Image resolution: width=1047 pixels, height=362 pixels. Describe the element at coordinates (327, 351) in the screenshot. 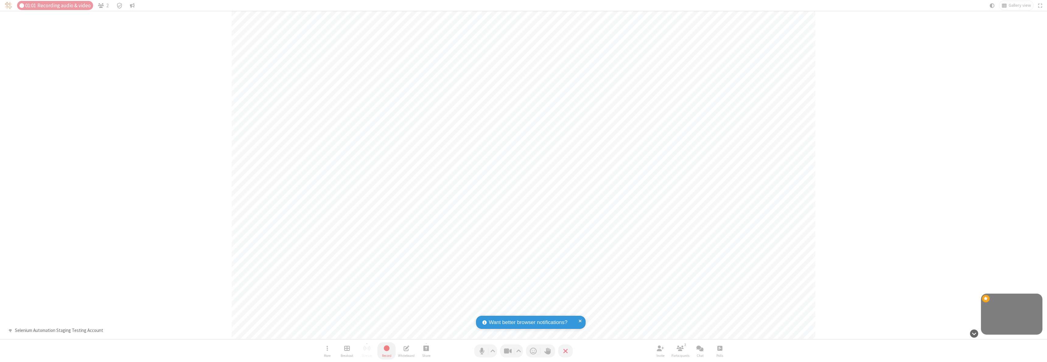

I see `button: Open menu` at that location.